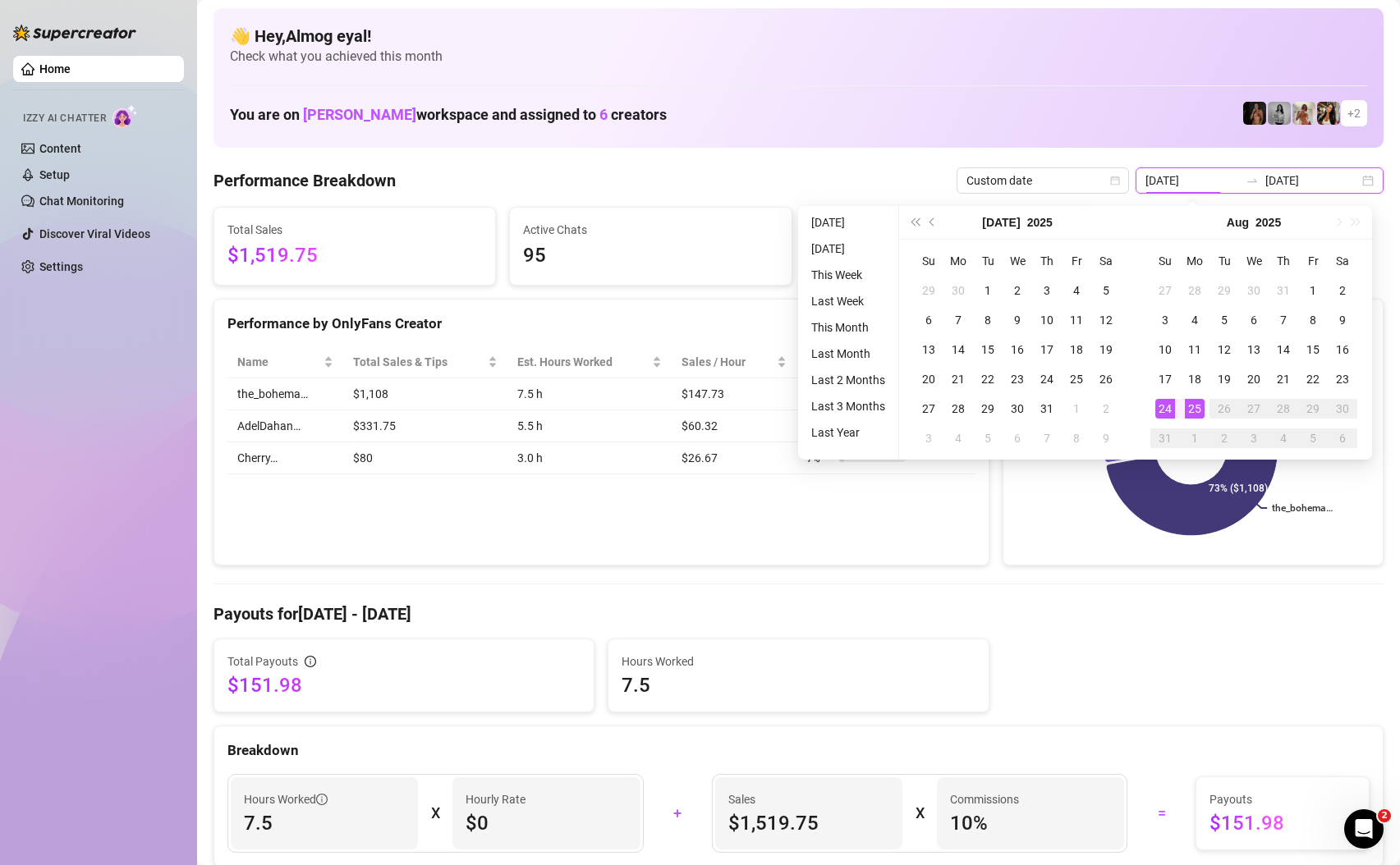  I want to click on td: 2025-08-23, so click(1343, 379).